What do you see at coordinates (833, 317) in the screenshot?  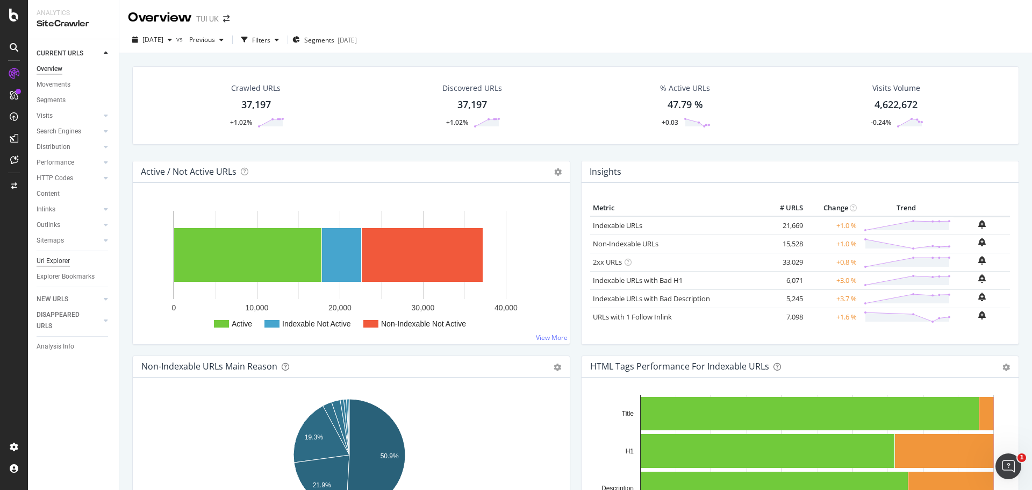 I see `td: +1.6 %` at bounding box center [833, 317].